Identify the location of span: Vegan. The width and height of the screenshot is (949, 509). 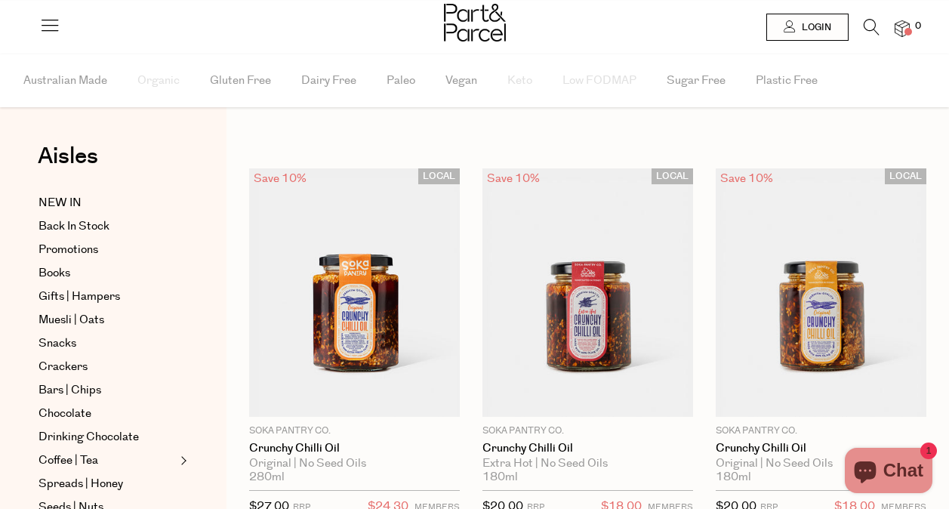
(461, 81).